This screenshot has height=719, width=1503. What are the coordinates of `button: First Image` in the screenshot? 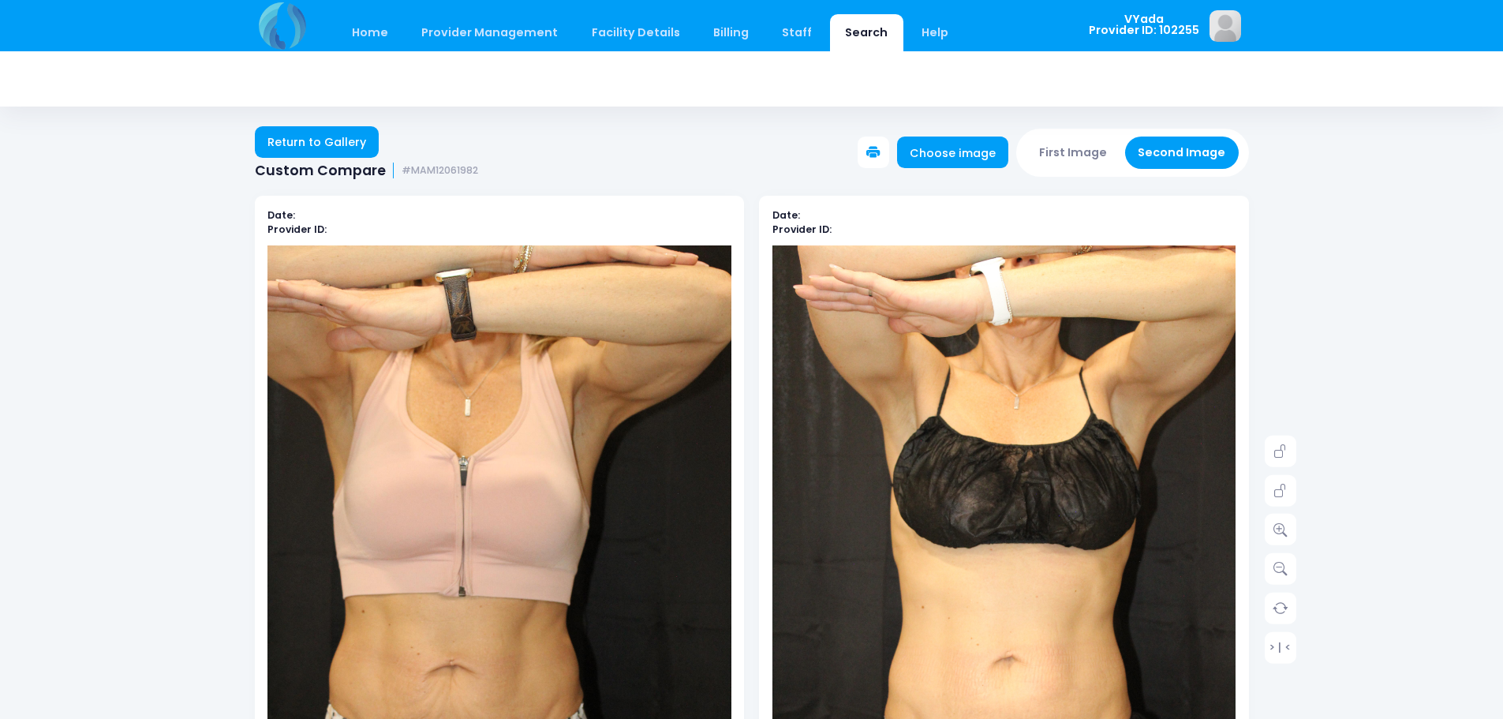 It's located at (1073, 152).